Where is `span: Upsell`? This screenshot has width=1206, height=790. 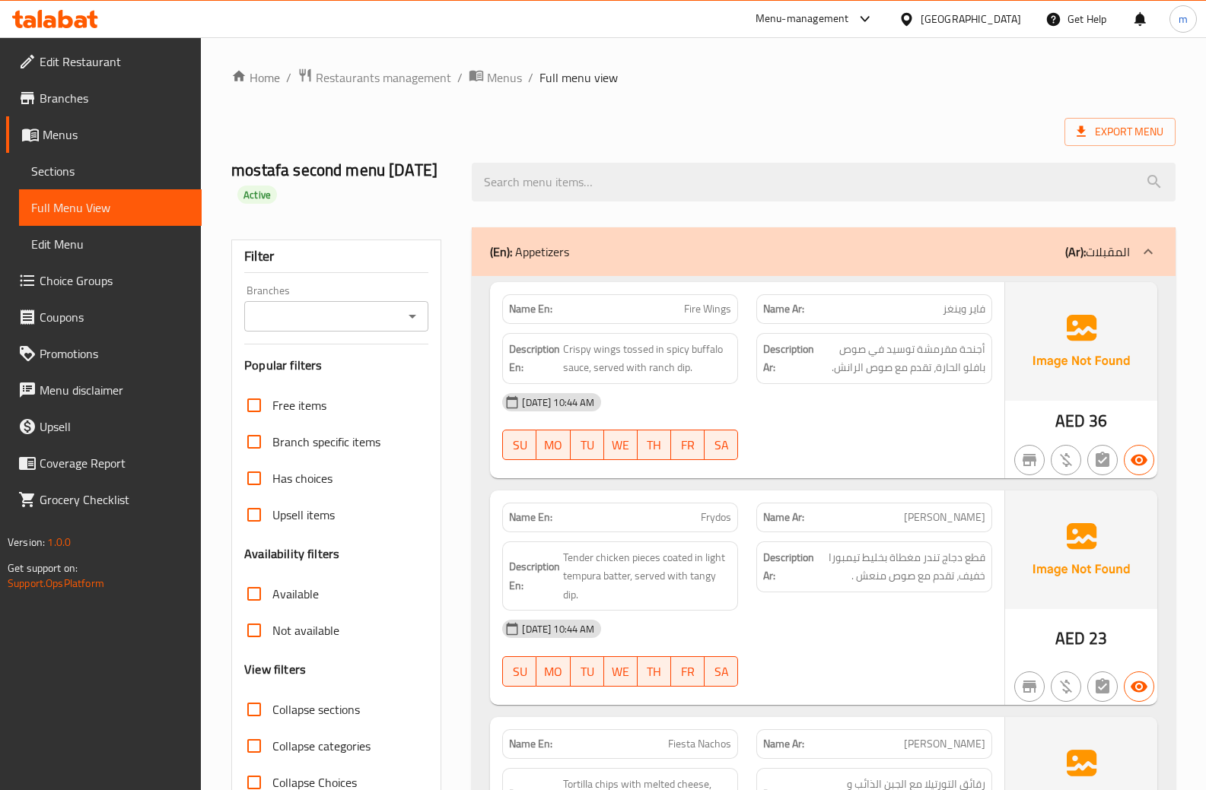 span: Upsell is located at coordinates (114, 427).